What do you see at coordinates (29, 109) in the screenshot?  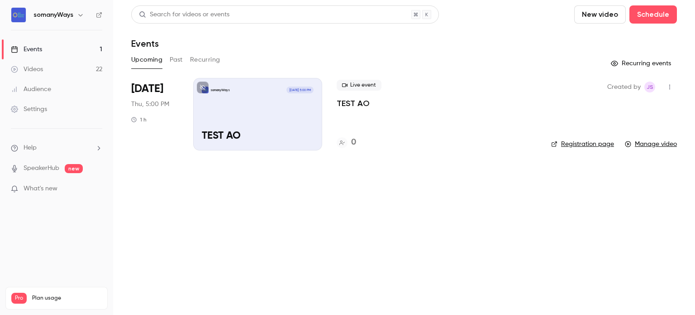 I see `div: Settings` at bounding box center [29, 109].